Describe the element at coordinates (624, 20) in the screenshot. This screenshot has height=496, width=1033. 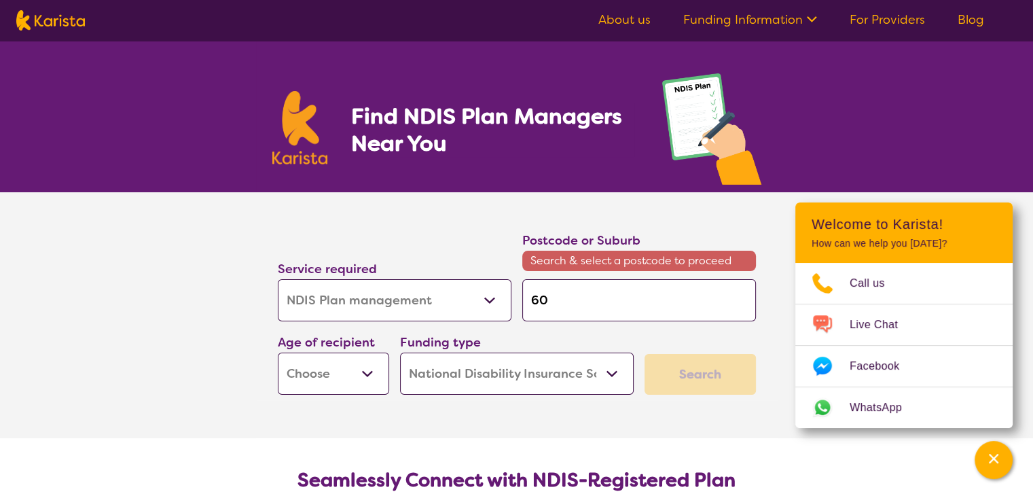
I see `a: About us` at that location.